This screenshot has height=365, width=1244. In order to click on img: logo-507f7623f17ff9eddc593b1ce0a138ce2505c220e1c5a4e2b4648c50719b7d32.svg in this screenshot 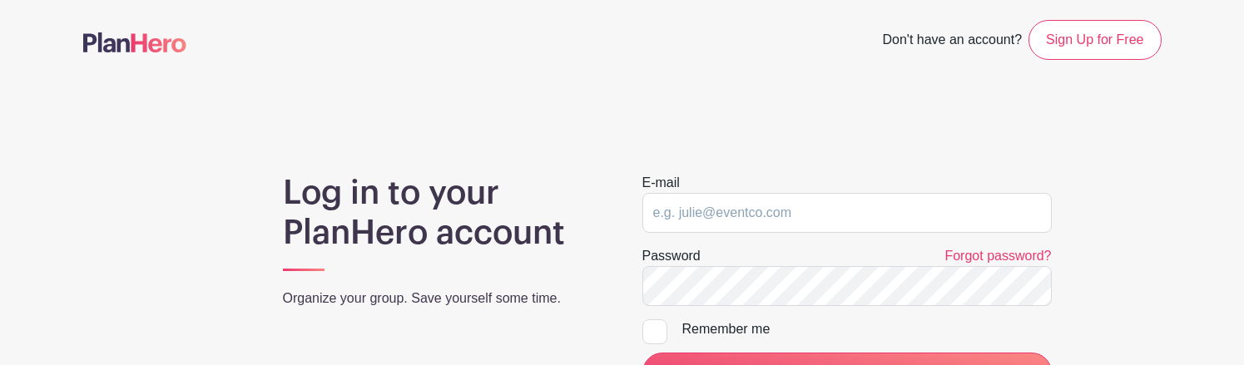, I will do `click(135, 42)`.